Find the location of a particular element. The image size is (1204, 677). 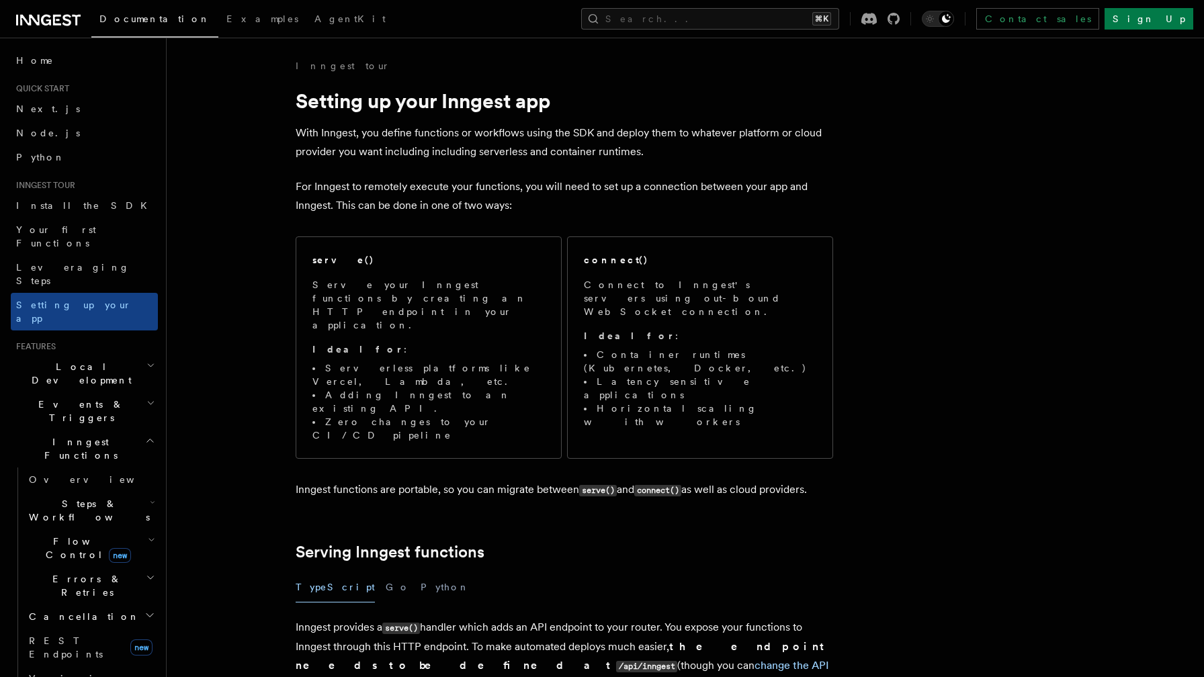

li: Container runtimes (Kubernetes, Docker, etc.) is located at coordinates (700, 361).